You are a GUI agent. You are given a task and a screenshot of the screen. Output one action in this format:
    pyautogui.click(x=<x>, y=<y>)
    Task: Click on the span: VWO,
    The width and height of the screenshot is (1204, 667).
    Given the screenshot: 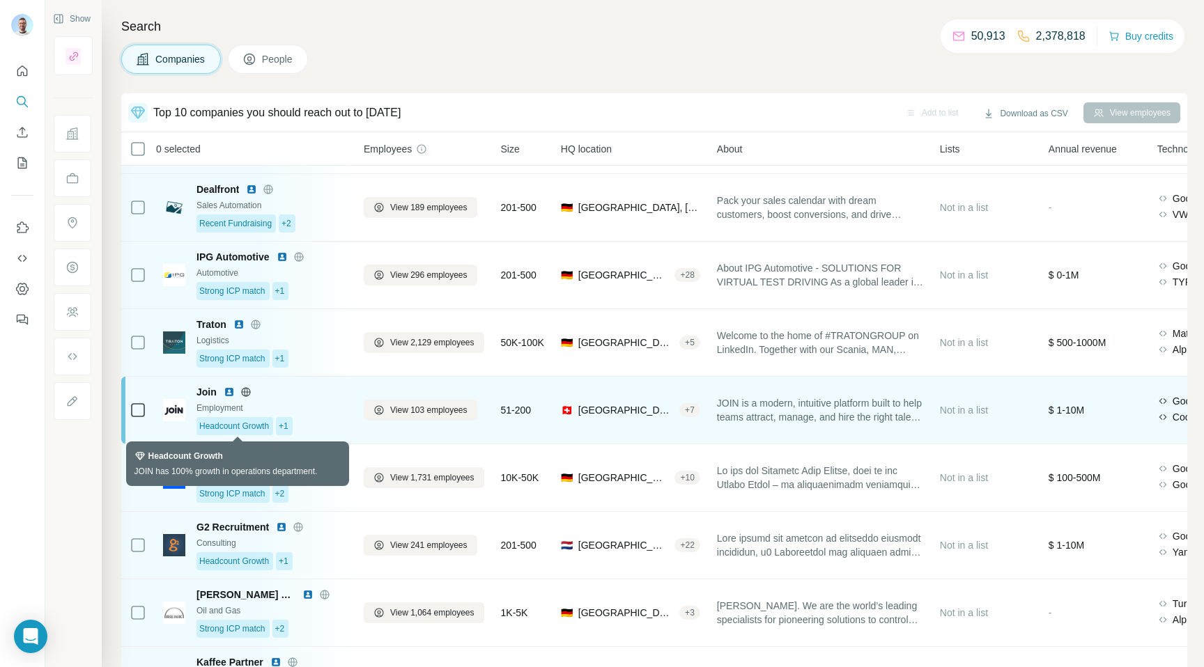 What is the action you would take?
    pyautogui.click(x=1185, y=215)
    